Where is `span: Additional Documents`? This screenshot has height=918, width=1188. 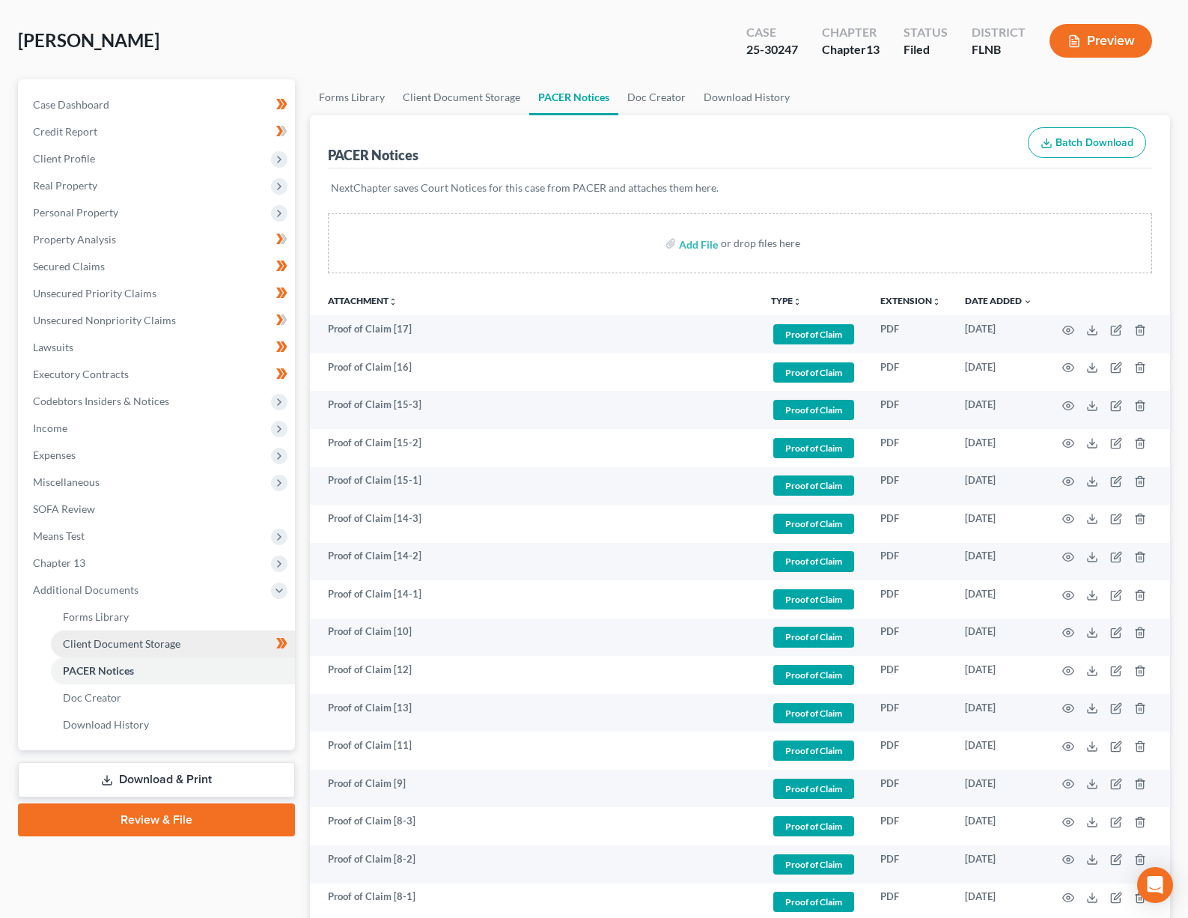 span: Additional Documents is located at coordinates (85, 589).